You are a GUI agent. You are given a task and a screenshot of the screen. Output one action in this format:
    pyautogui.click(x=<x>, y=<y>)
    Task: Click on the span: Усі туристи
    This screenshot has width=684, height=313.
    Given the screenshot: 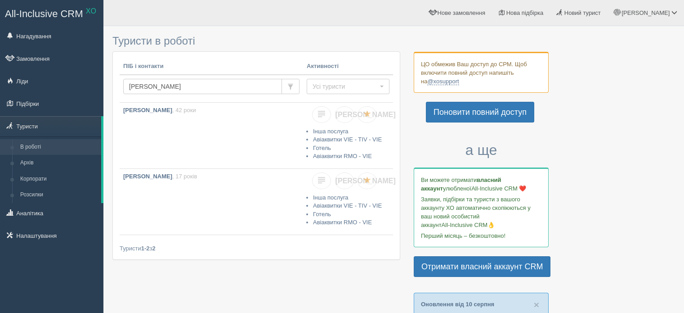 What is the action you would take?
    pyautogui.click(x=345, y=86)
    